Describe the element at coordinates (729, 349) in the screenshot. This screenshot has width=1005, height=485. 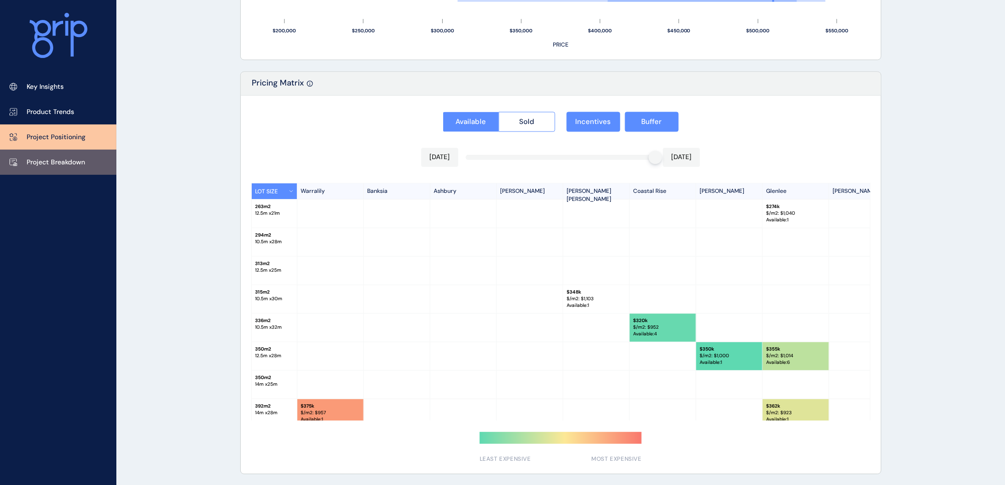
I see `p: $ 350k` at that location.